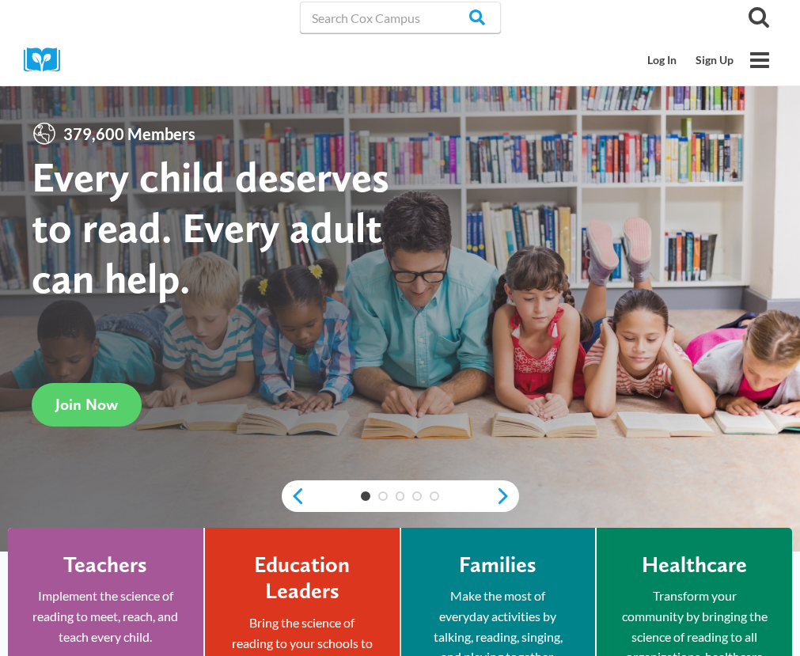 This screenshot has width=800, height=656. What do you see at coordinates (400, 496) in the screenshot?
I see `a: 3` at bounding box center [400, 496].